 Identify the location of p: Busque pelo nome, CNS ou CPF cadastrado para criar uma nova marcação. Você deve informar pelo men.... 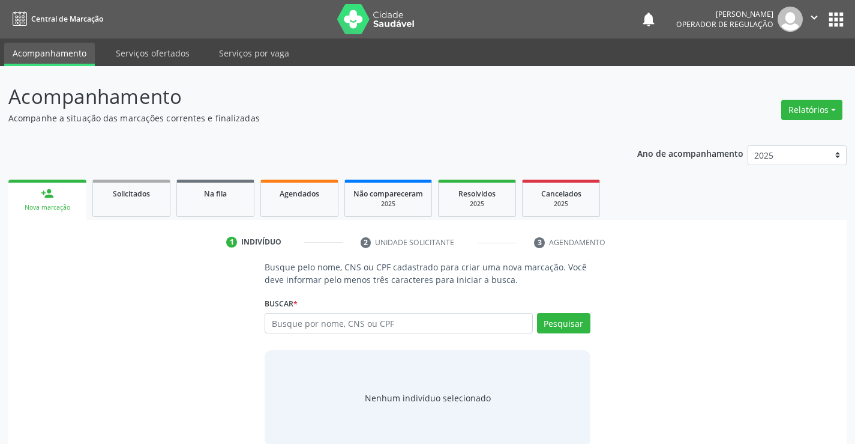
(427, 273).